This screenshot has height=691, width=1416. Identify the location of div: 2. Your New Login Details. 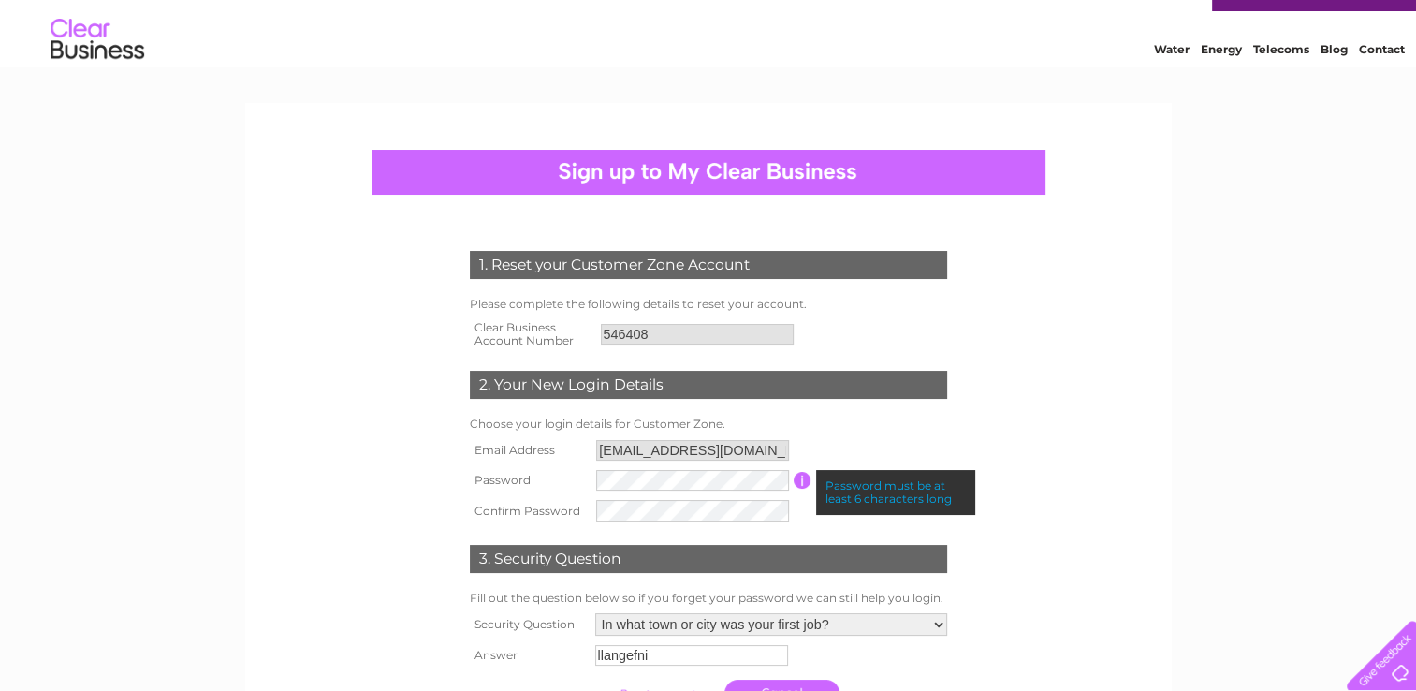
(708, 385).